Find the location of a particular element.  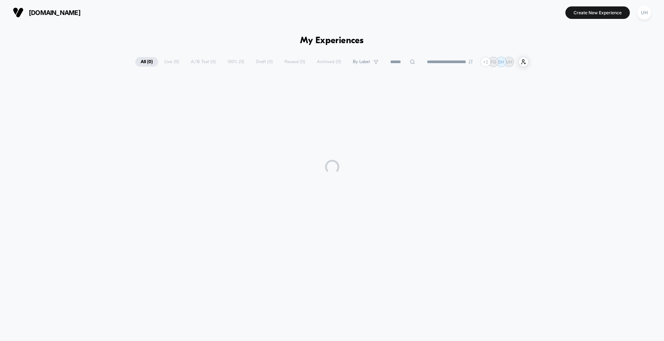

button: Create New Experience is located at coordinates (598, 12).